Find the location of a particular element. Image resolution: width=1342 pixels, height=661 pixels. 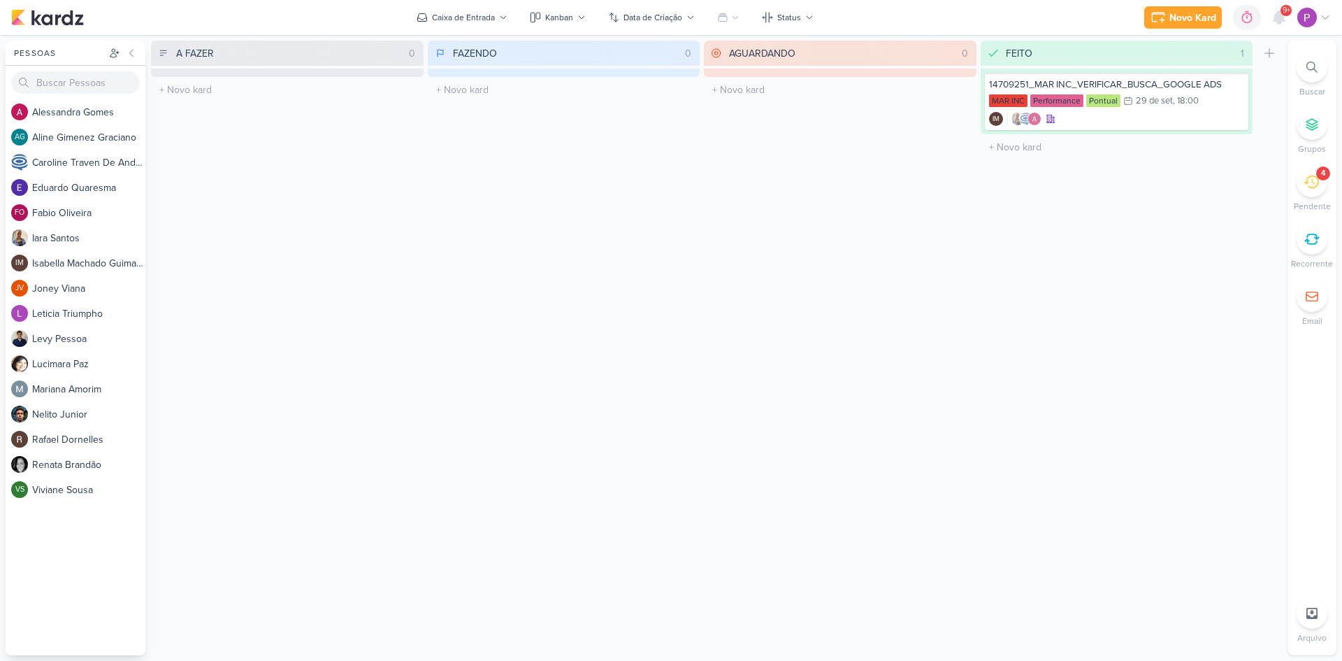

img: Renata Brandão is located at coordinates (20, 464).